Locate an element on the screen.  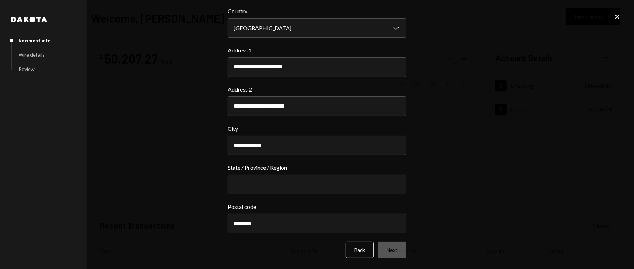
div: Recipient info is located at coordinates (35, 40).